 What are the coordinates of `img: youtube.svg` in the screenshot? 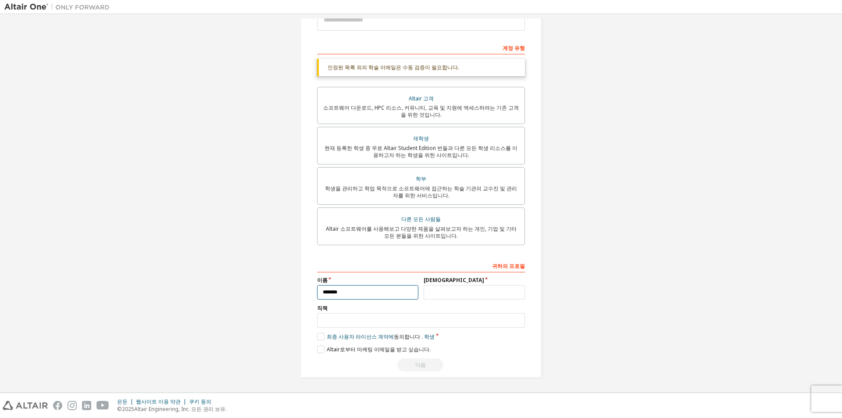 It's located at (103, 405).